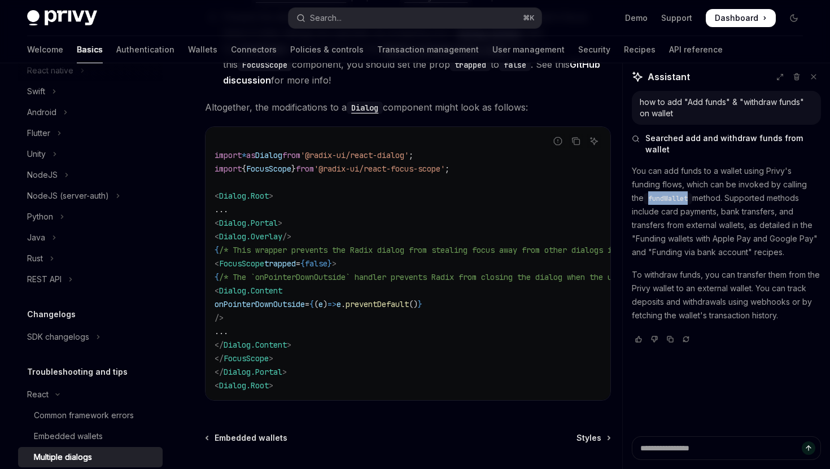 Image resolution: width=830 pixels, height=469 pixels. What do you see at coordinates (316, 264) in the screenshot?
I see `span: false` at bounding box center [316, 264].